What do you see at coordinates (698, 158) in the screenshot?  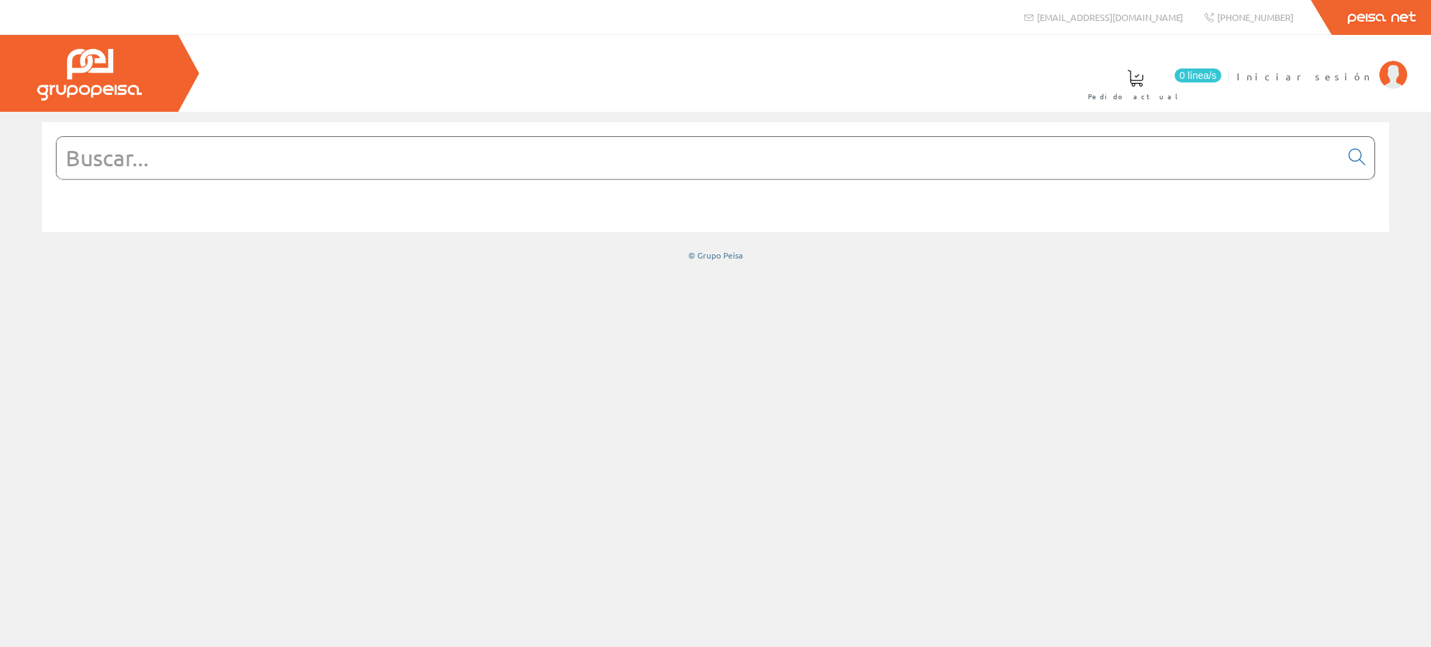 I see `input: Buscar...` at bounding box center [698, 158].